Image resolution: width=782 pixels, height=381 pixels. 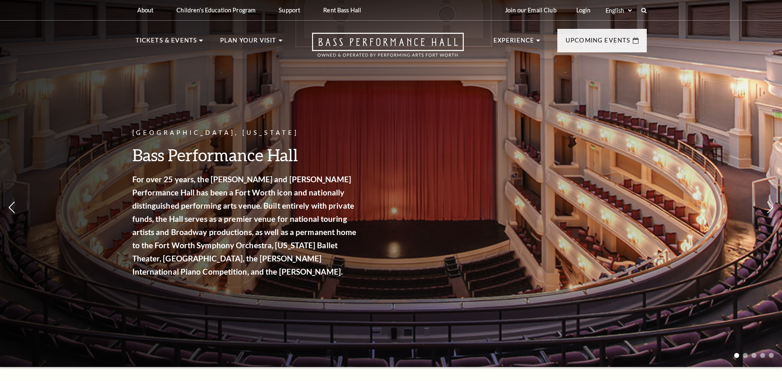 I want to click on p: Support, so click(x=289, y=10).